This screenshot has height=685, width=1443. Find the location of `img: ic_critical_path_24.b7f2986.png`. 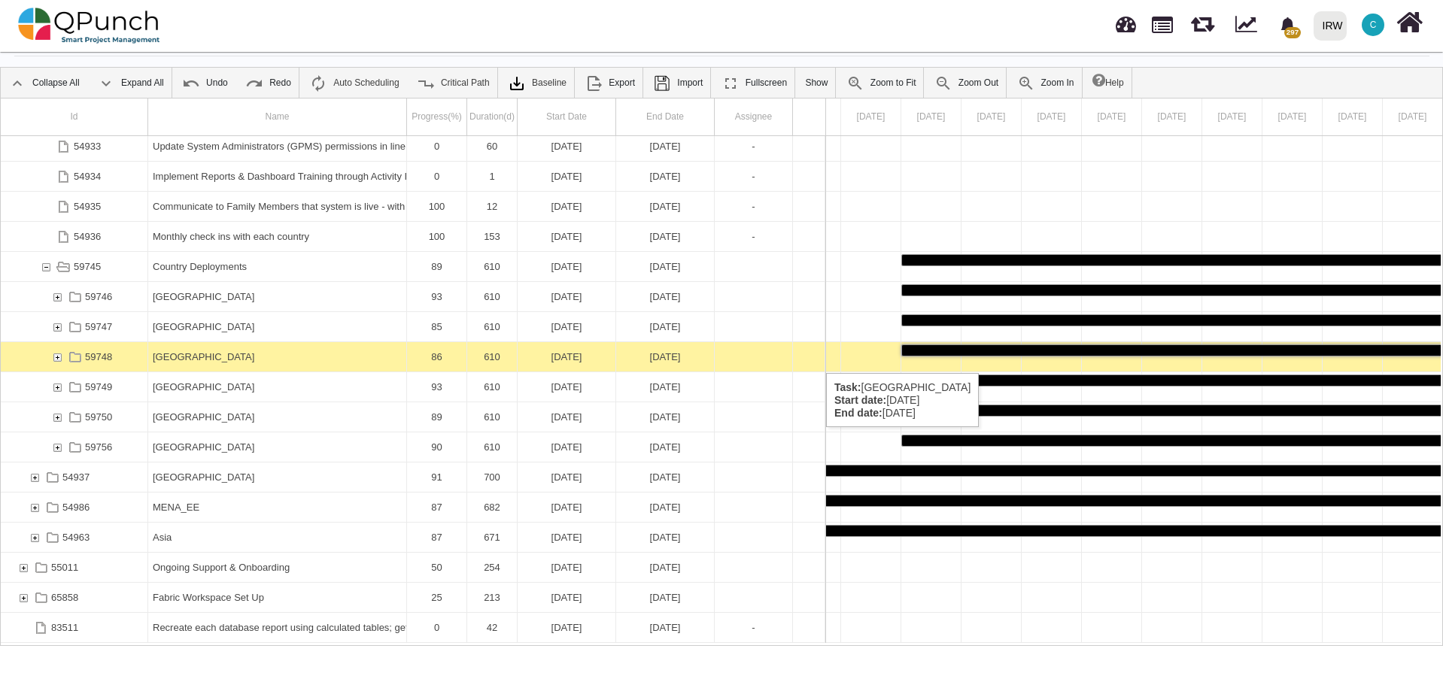

img: ic_critical_path_24.b7f2986.png is located at coordinates (426, 84).